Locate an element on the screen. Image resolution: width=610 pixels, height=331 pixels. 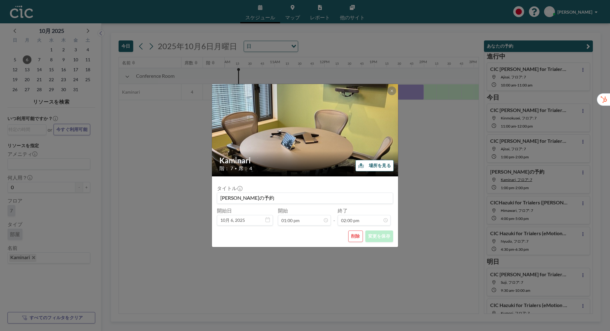
button: 場所を見る is located at coordinates (374, 165).